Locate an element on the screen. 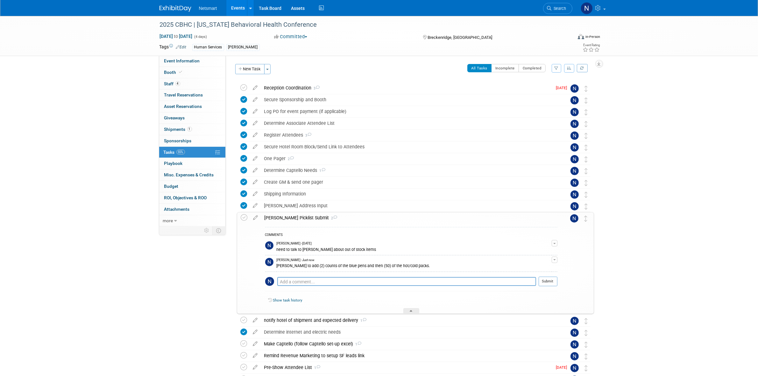  span: Event Information is located at coordinates (182, 61).